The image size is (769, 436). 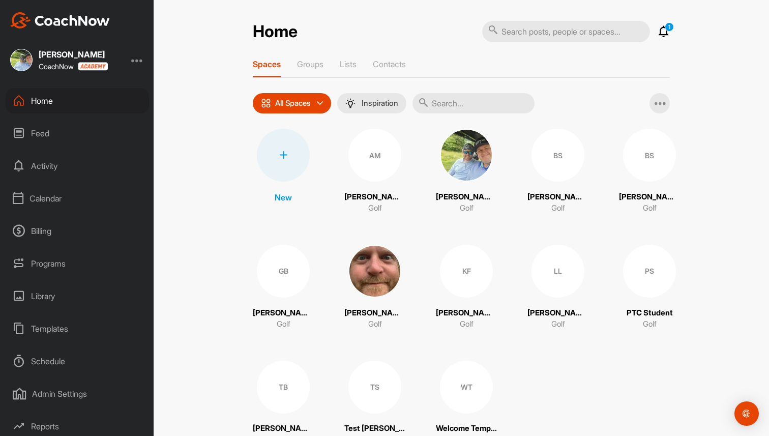 I want to click on p: Inspiration, so click(x=380, y=103).